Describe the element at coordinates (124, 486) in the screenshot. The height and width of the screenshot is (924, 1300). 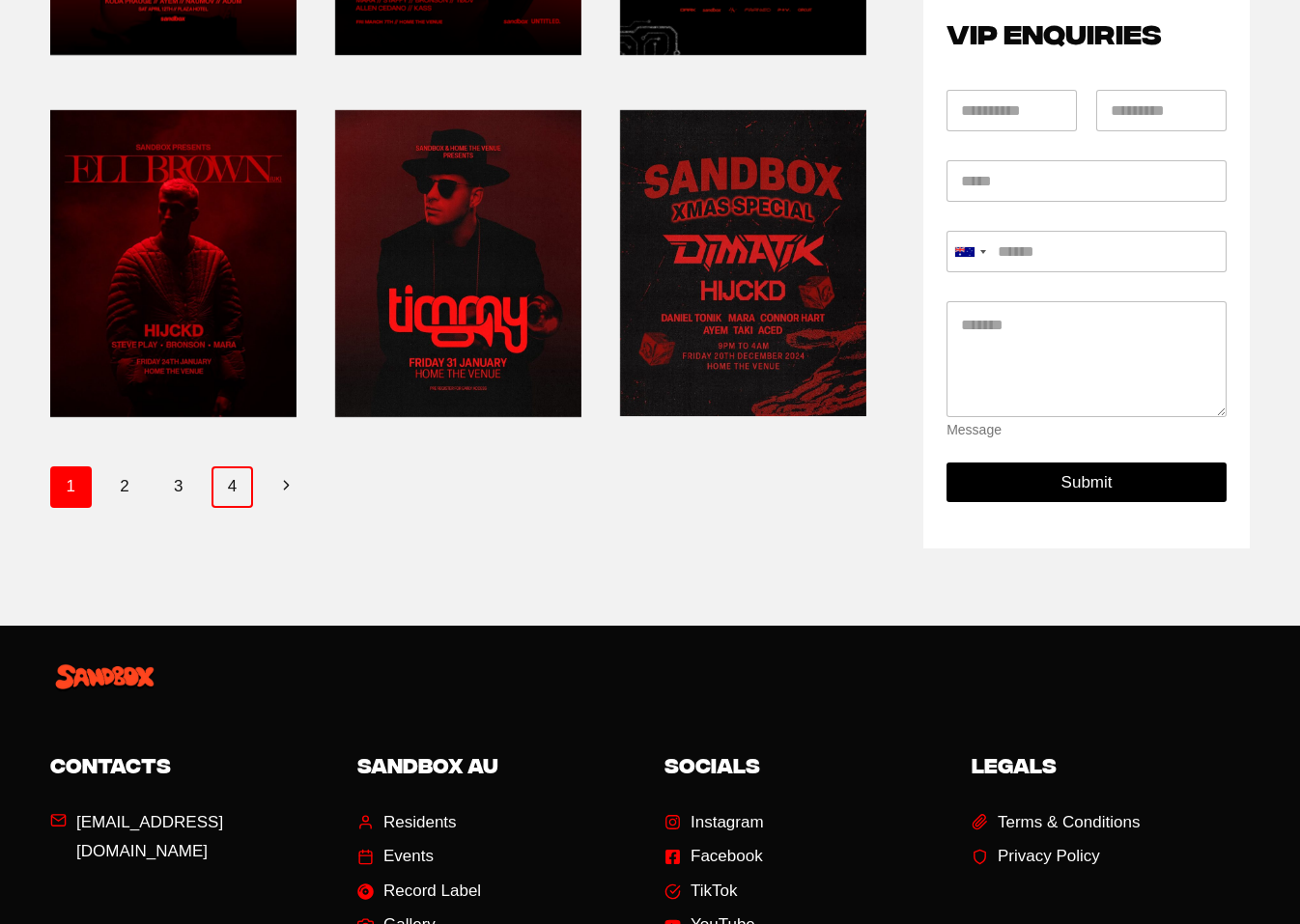
I see `a: 2` at that location.